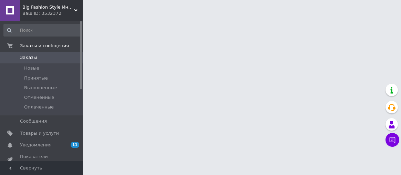 This screenshot has width=401, height=175. What do you see at coordinates (48, 7) in the screenshot?
I see `span: Big Fashion Style Интернет-магазин женской одежды больших размеров` at bounding box center [48, 7].